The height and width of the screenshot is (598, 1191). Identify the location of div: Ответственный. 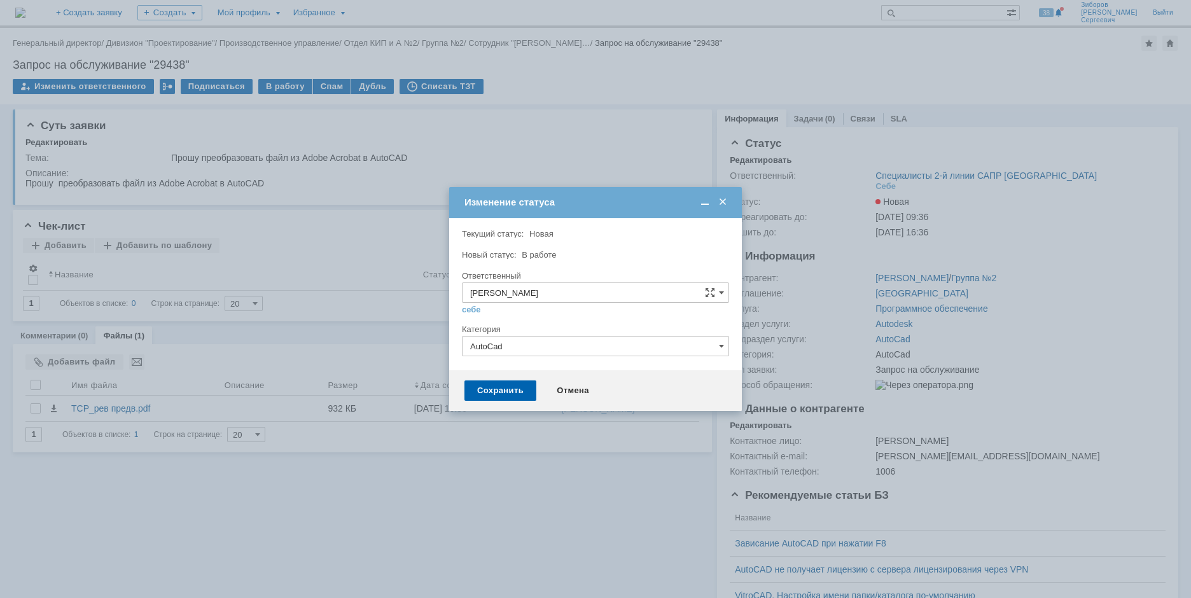
(594, 276).